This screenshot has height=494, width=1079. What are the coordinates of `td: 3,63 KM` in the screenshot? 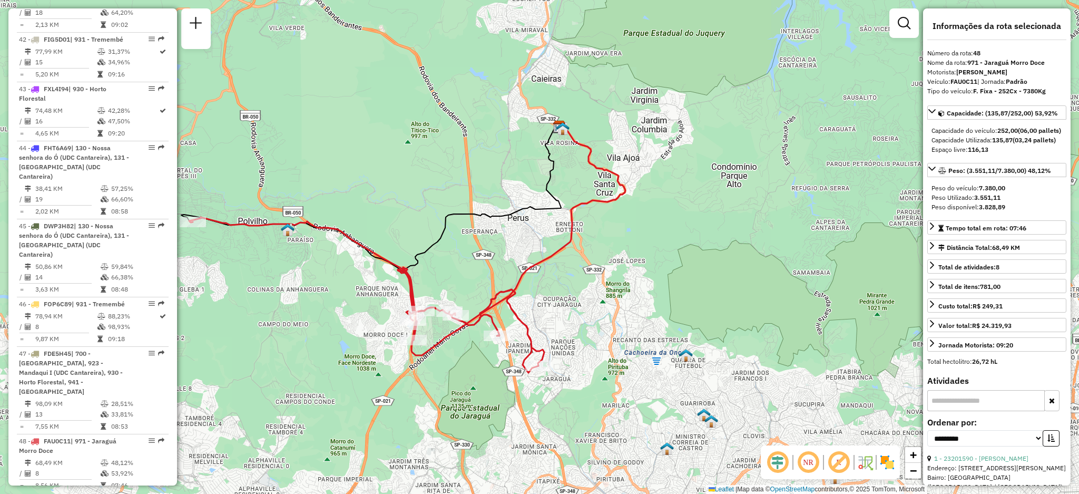 It's located at (67, 289).